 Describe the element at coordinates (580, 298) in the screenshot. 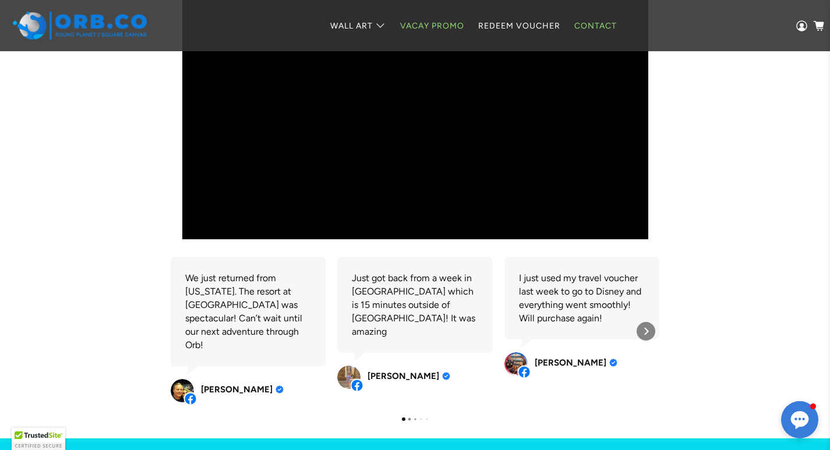

I see `span: I just used my travel voucher last week to go to Disney and everything went smoothly! Will purcha...` at that location.